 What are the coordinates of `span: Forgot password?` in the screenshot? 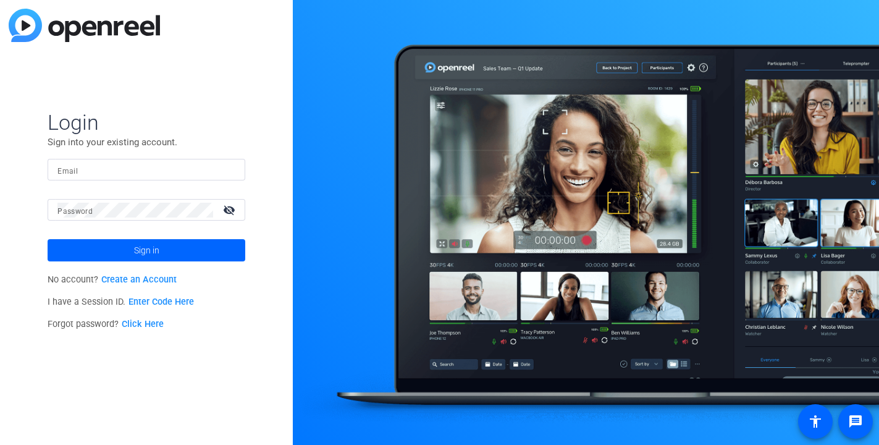 It's located at (106, 324).